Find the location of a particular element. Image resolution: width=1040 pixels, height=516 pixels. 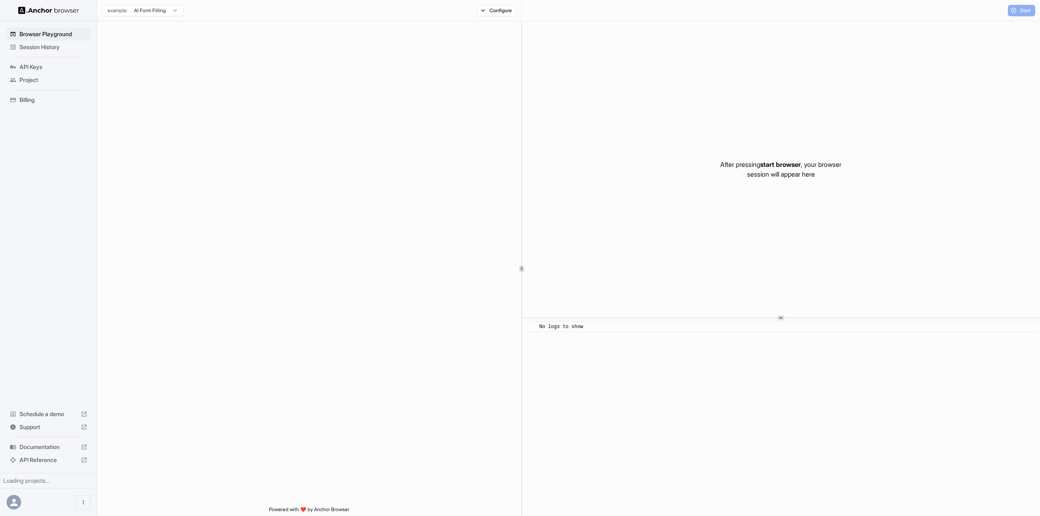

div: API Keys is located at coordinates (48, 67).